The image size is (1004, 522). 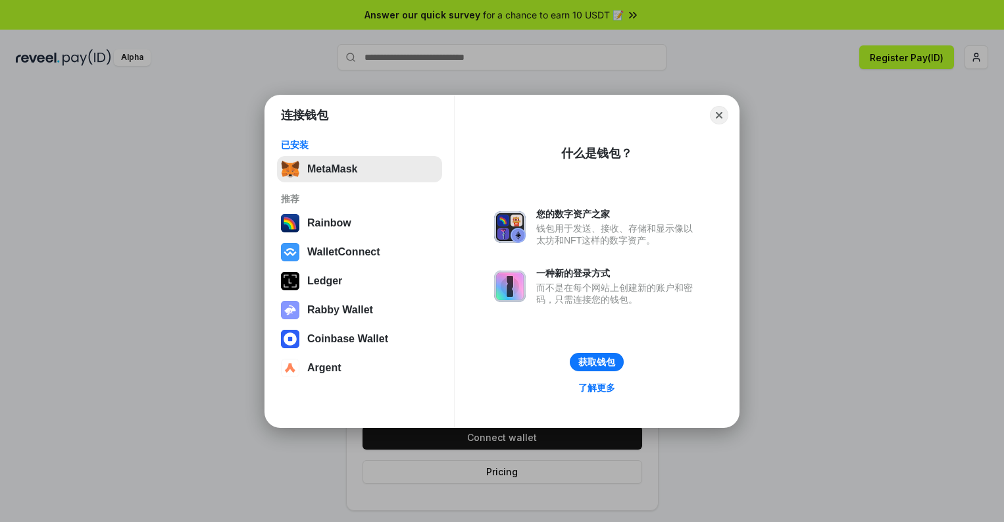 What do you see at coordinates (359, 310) in the screenshot?
I see `button: Rabby Wallet` at bounding box center [359, 310].